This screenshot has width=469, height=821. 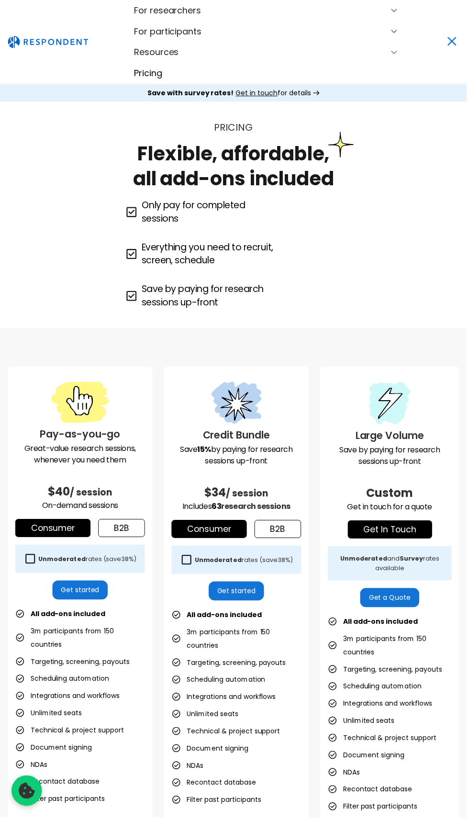 What do you see at coordinates (454, 42) in the screenshot?
I see `div: menu` at bounding box center [454, 42].